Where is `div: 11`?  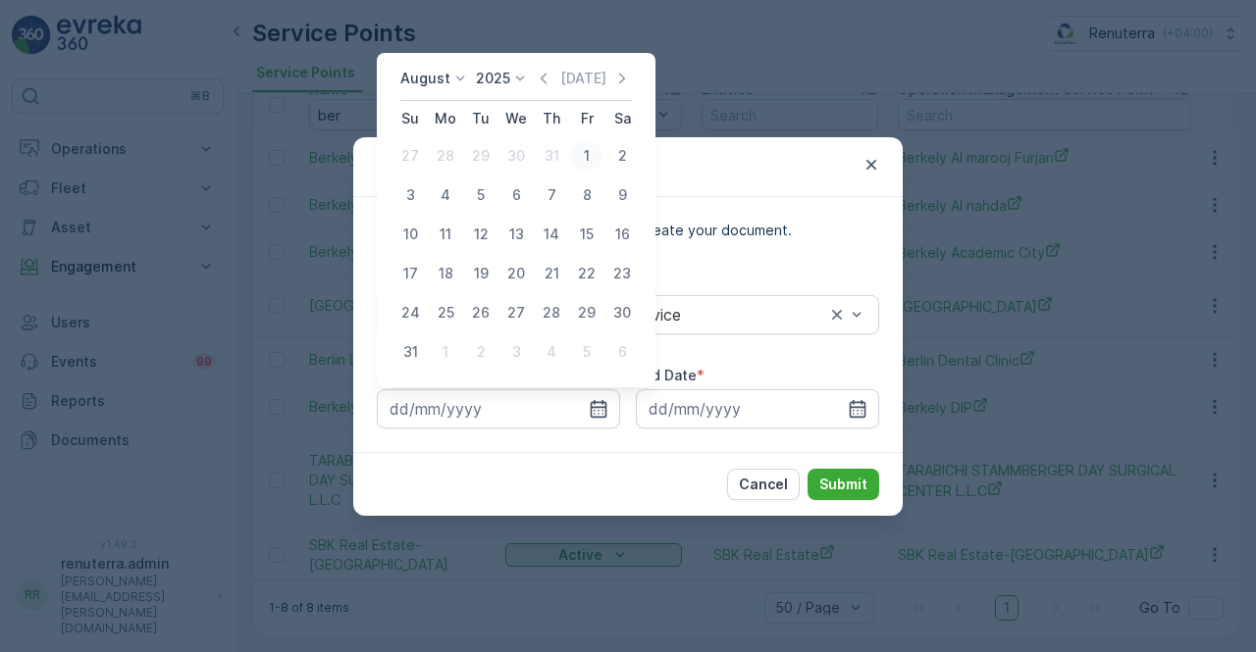 div: 11 is located at coordinates (445, 234).